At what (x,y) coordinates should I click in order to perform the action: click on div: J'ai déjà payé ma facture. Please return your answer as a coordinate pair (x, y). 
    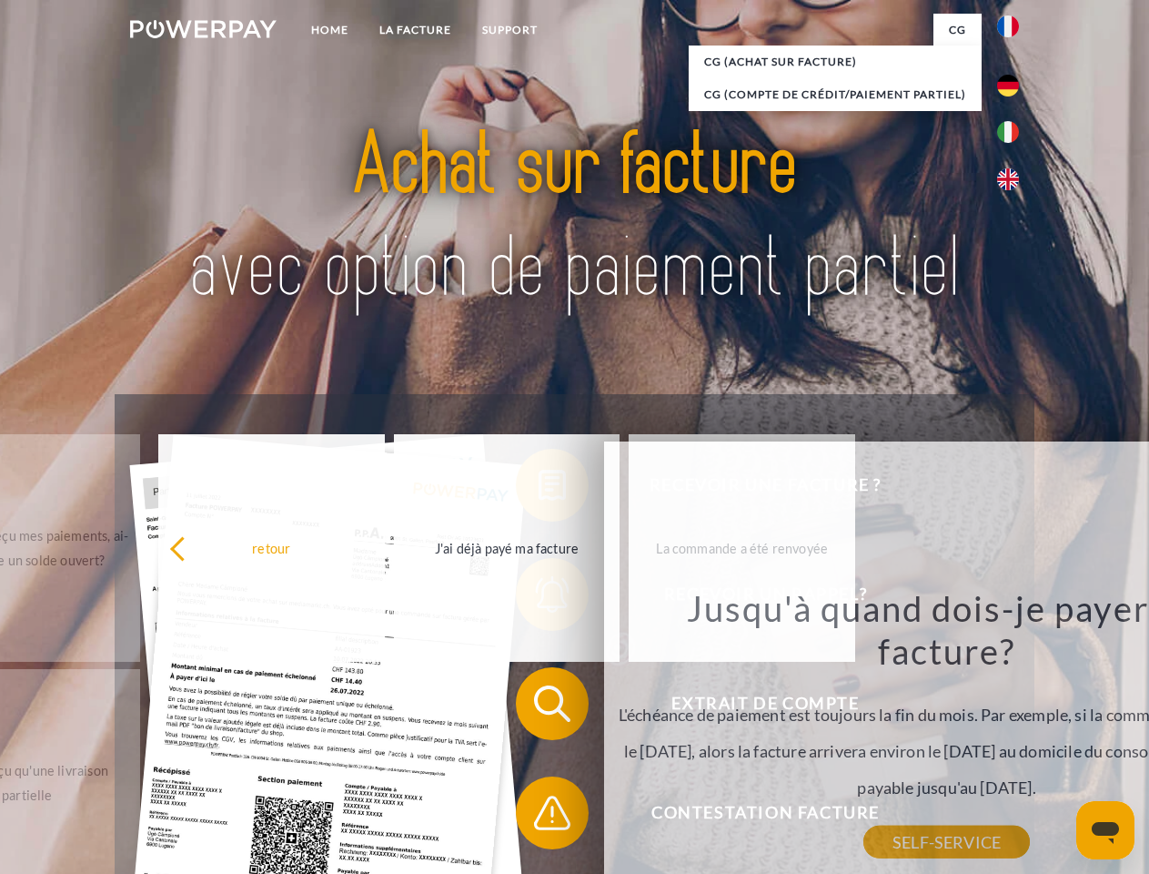
    Looking at the image, I should click on (507, 547).